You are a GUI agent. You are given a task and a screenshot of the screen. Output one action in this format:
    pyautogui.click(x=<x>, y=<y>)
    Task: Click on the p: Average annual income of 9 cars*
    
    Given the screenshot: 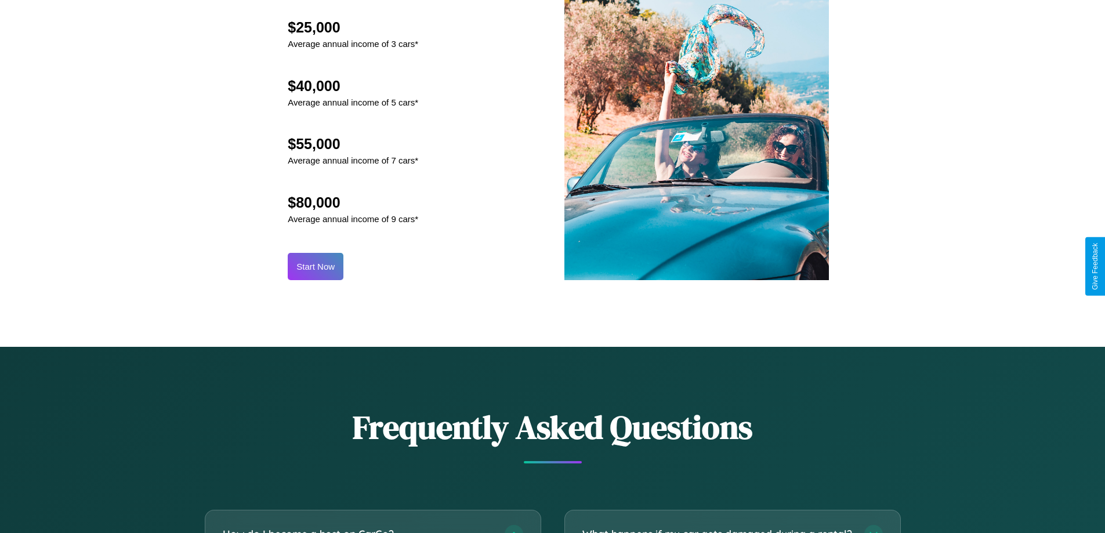 What is the action you would take?
    pyautogui.click(x=353, y=219)
    